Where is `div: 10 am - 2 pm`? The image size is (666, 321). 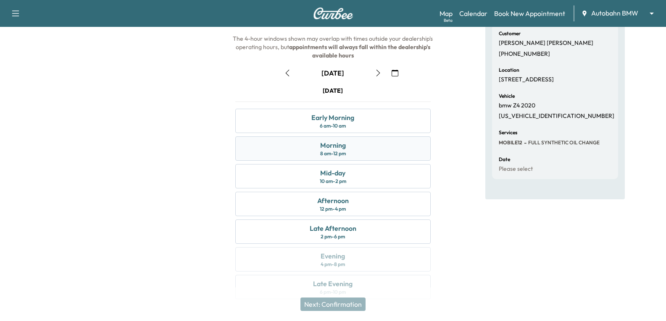 div: 10 am - 2 pm is located at coordinates (333, 182).